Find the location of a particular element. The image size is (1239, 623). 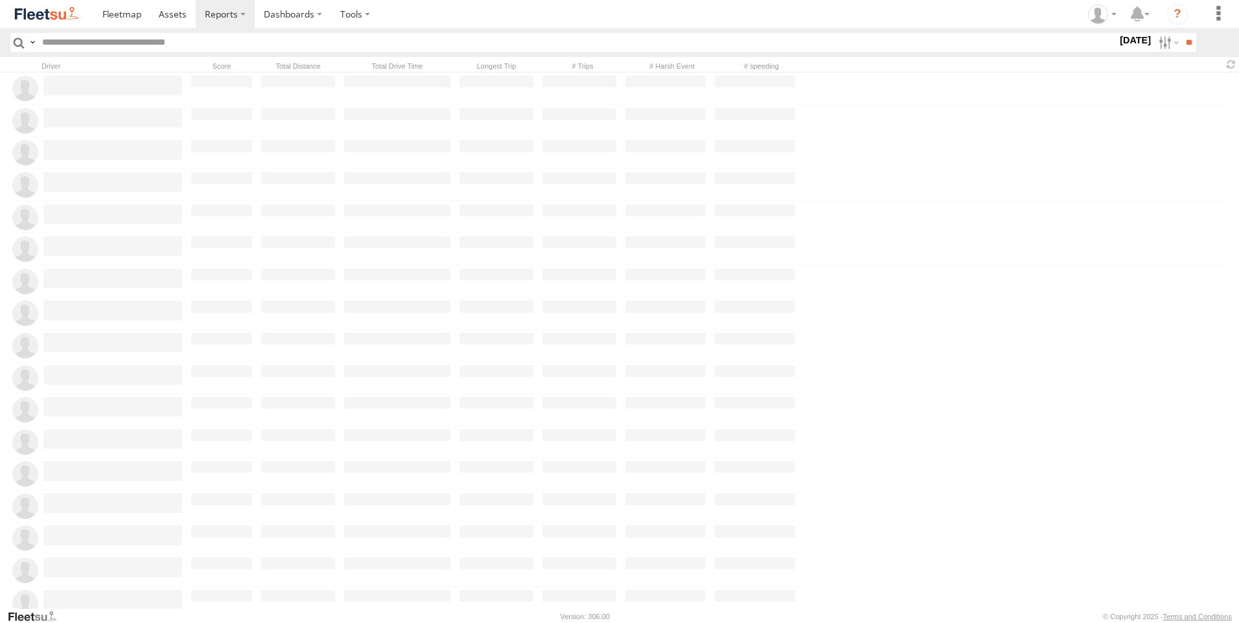

span: Refresh is located at coordinates (1231, 64).